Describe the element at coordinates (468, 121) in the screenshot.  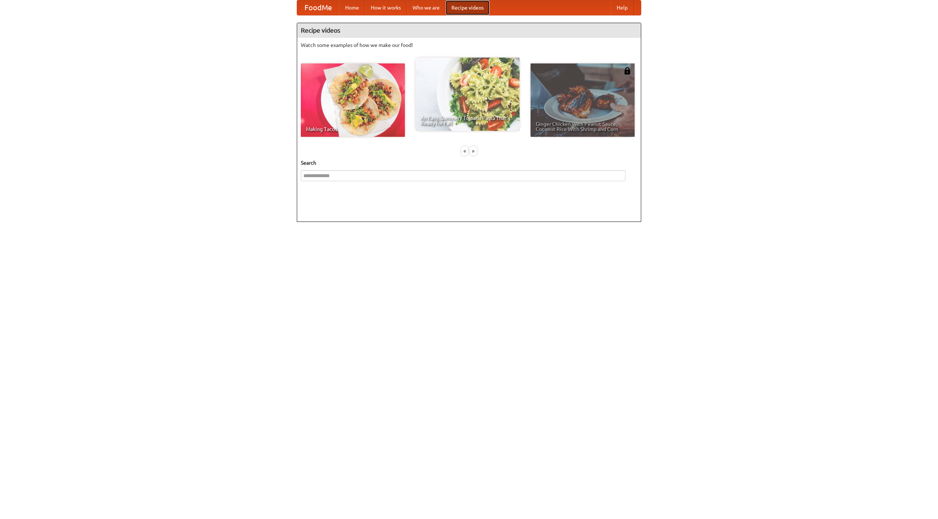
I see `span: An Easy, Summery Tomato Pasta That's Ready for Fall` at that location.